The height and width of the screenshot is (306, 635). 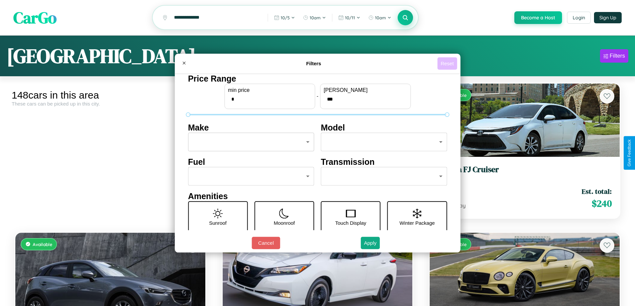 I want to click on label: min price, so click(x=270, y=90).